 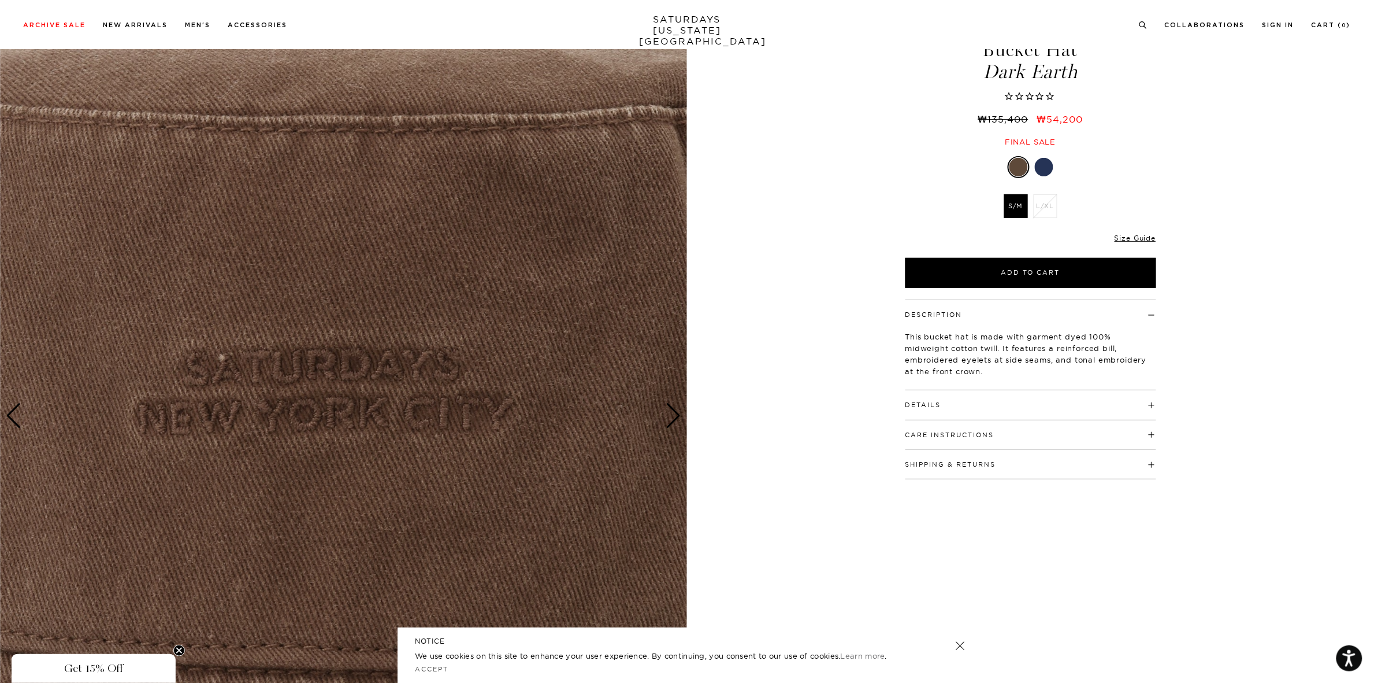 I want to click on a: Accept, so click(x=432, y=669).